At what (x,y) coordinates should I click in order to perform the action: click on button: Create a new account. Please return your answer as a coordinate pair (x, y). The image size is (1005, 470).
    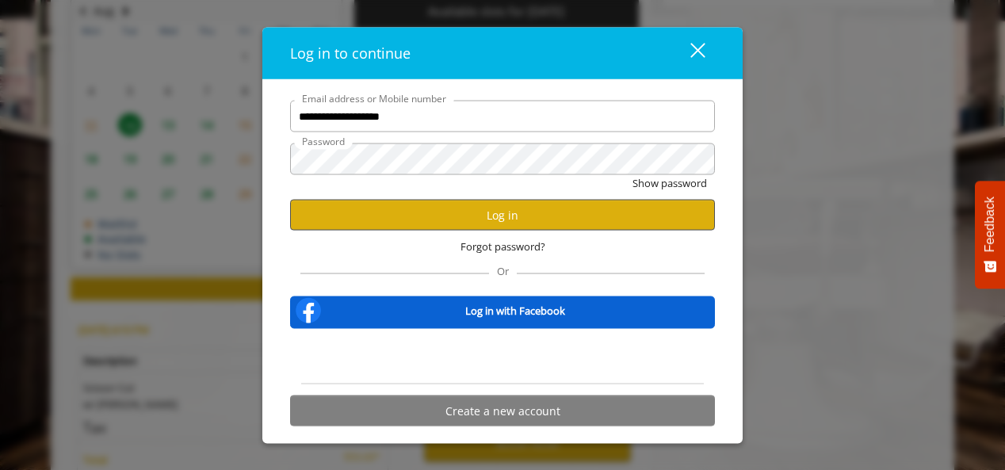
    Looking at the image, I should click on (503, 411).